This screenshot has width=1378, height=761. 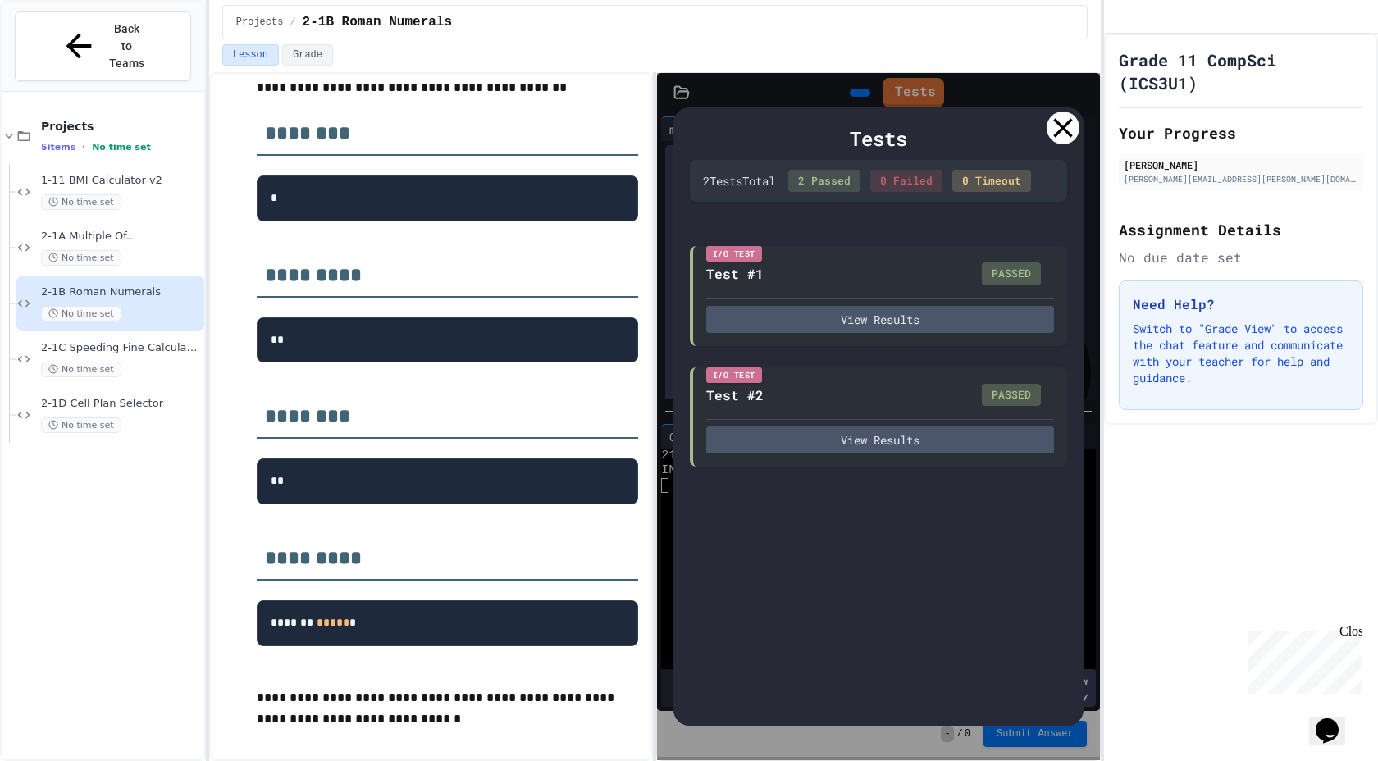 What do you see at coordinates (1241, 71) in the screenshot?
I see `h1: Grade 11 CompSci (ICS3U1)` at bounding box center [1241, 71].